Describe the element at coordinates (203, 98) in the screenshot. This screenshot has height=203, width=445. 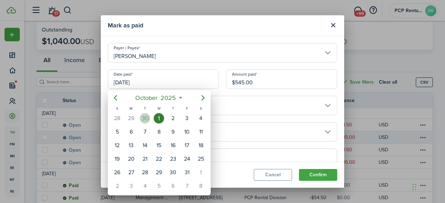
I see `mbsc-button: Next page` at that location.